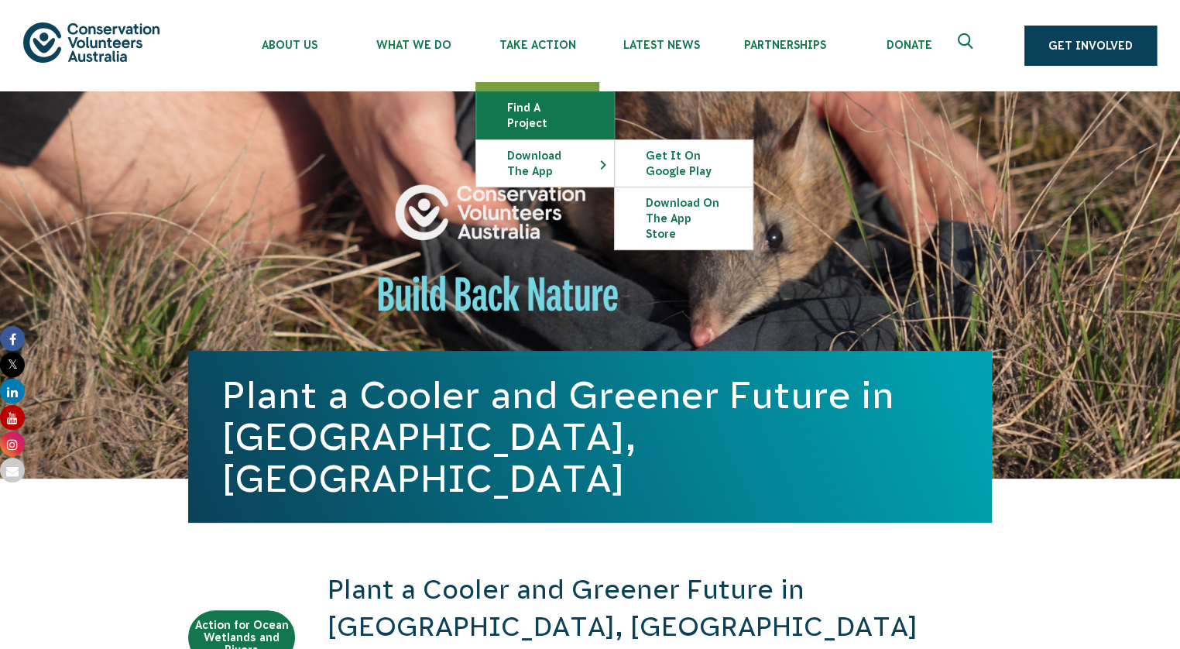 This screenshot has width=1180, height=649. Describe the element at coordinates (290, 45) in the screenshot. I see `span: About Us` at that location.